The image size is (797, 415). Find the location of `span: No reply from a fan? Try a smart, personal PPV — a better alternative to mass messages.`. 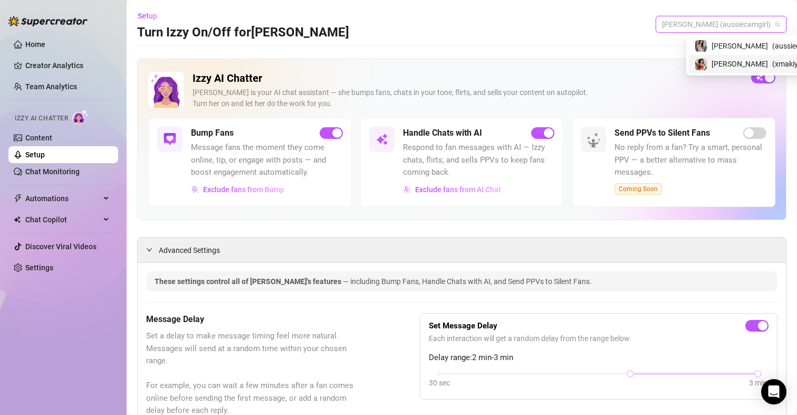

span: No reply from a fan? Try a smart, personal PPV — a better alternative to mass messages. is located at coordinates (690, 160).